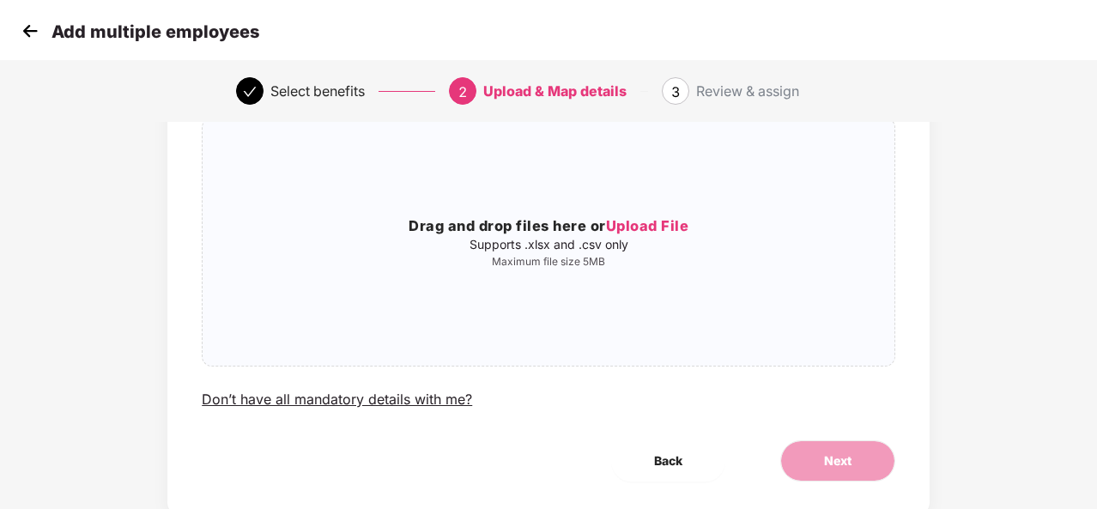 The width and height of the screenshot is (1097, 509). Describe the element at coordinates (549, 262) in the screenshot. I see `p: Maximum file size 5MB` at that location.